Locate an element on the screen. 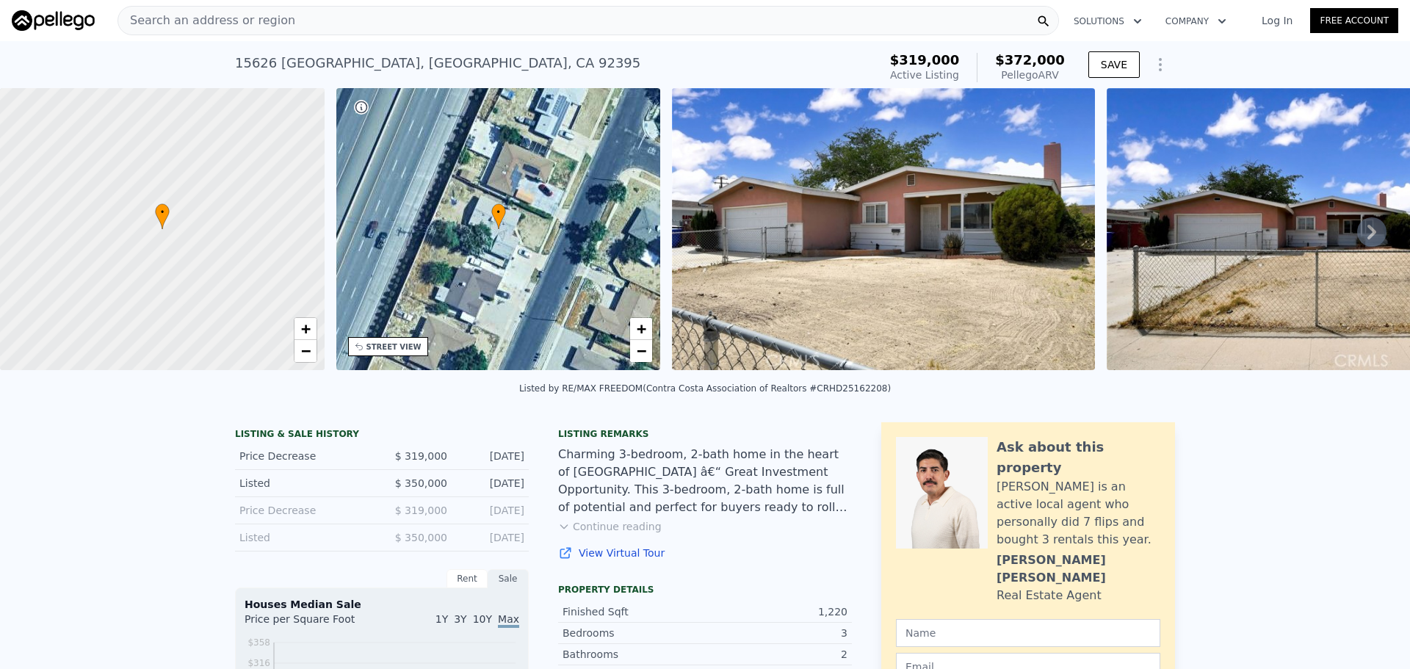 This screenshot has height=669, width=1410. a: View Virtual Tour is located at coordinates (705, 553).